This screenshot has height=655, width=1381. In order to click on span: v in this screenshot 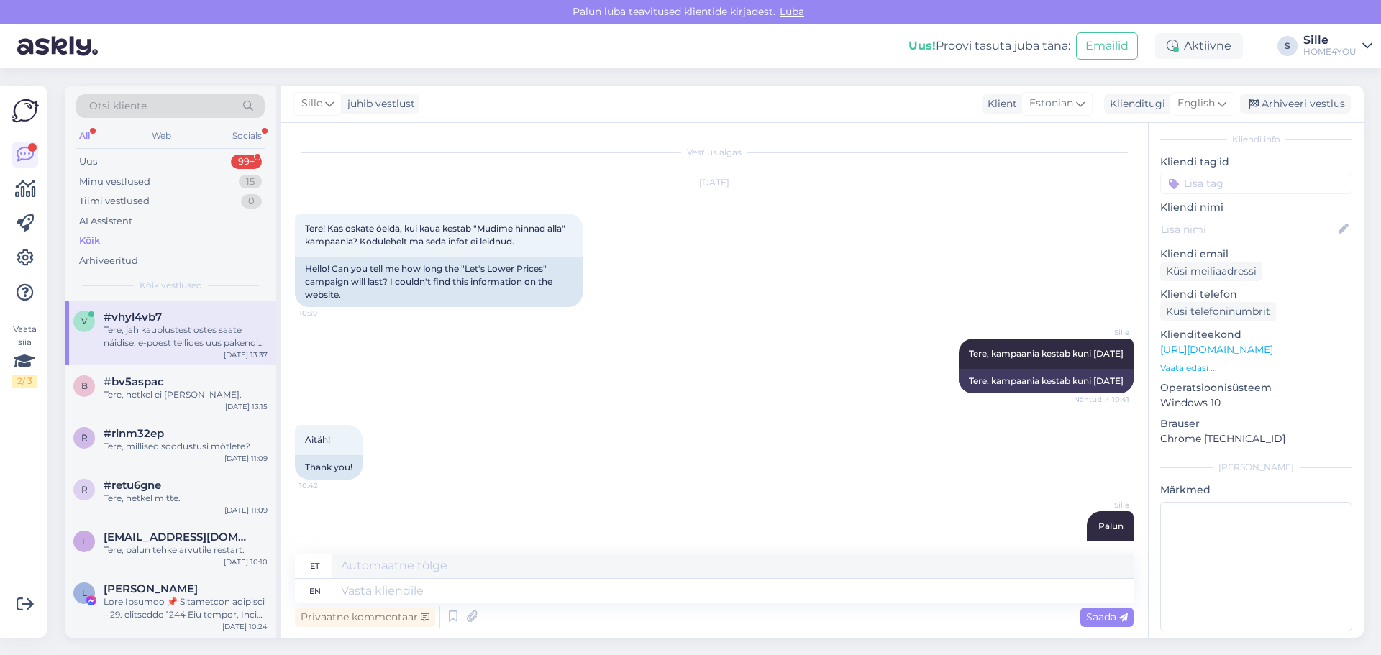, I will do `click(84, 321)`.